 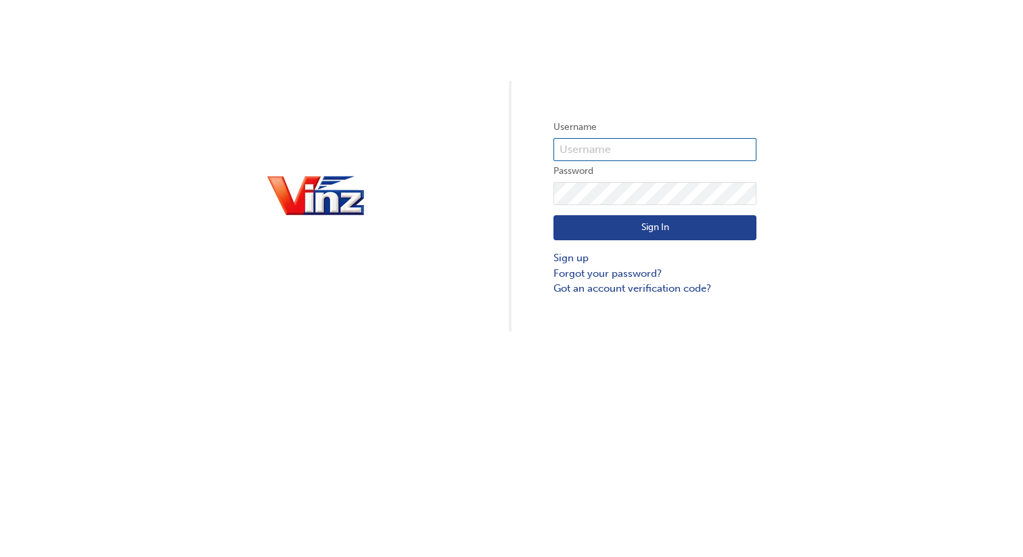 I want to click on button: Sign In, so click(x=655, y=228).